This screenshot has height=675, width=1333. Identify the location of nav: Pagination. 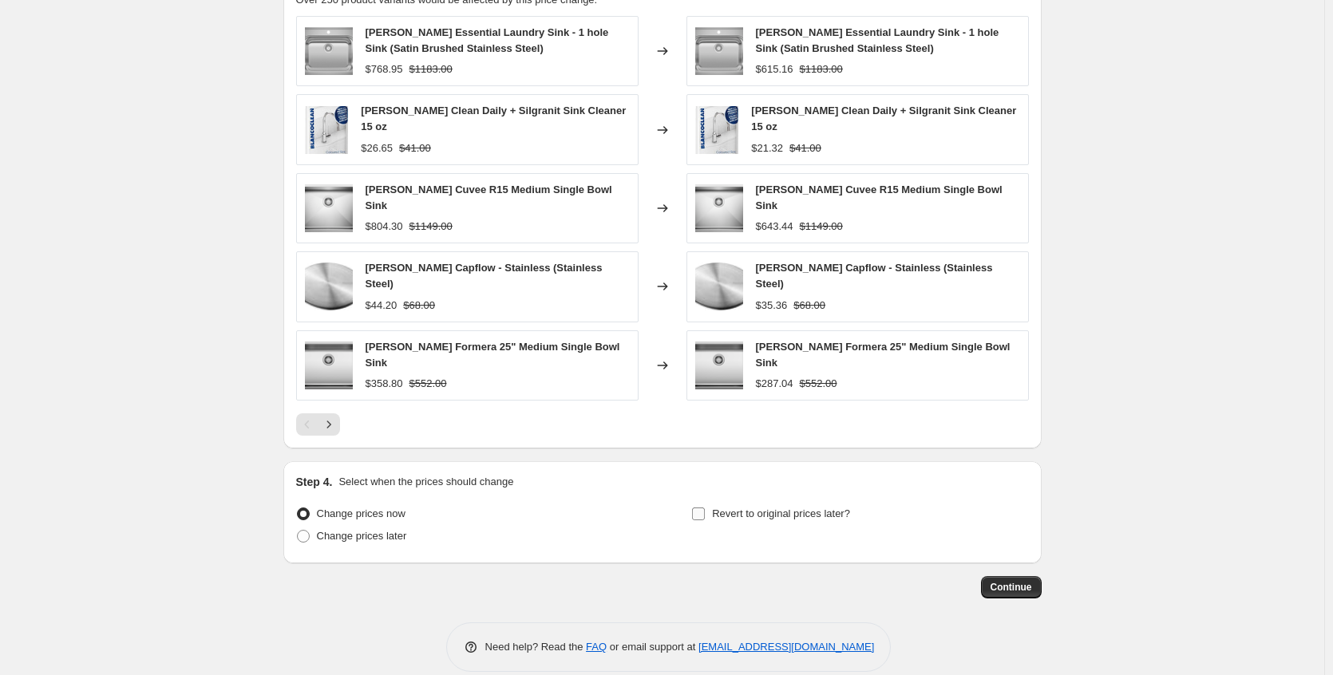
(318, 424).